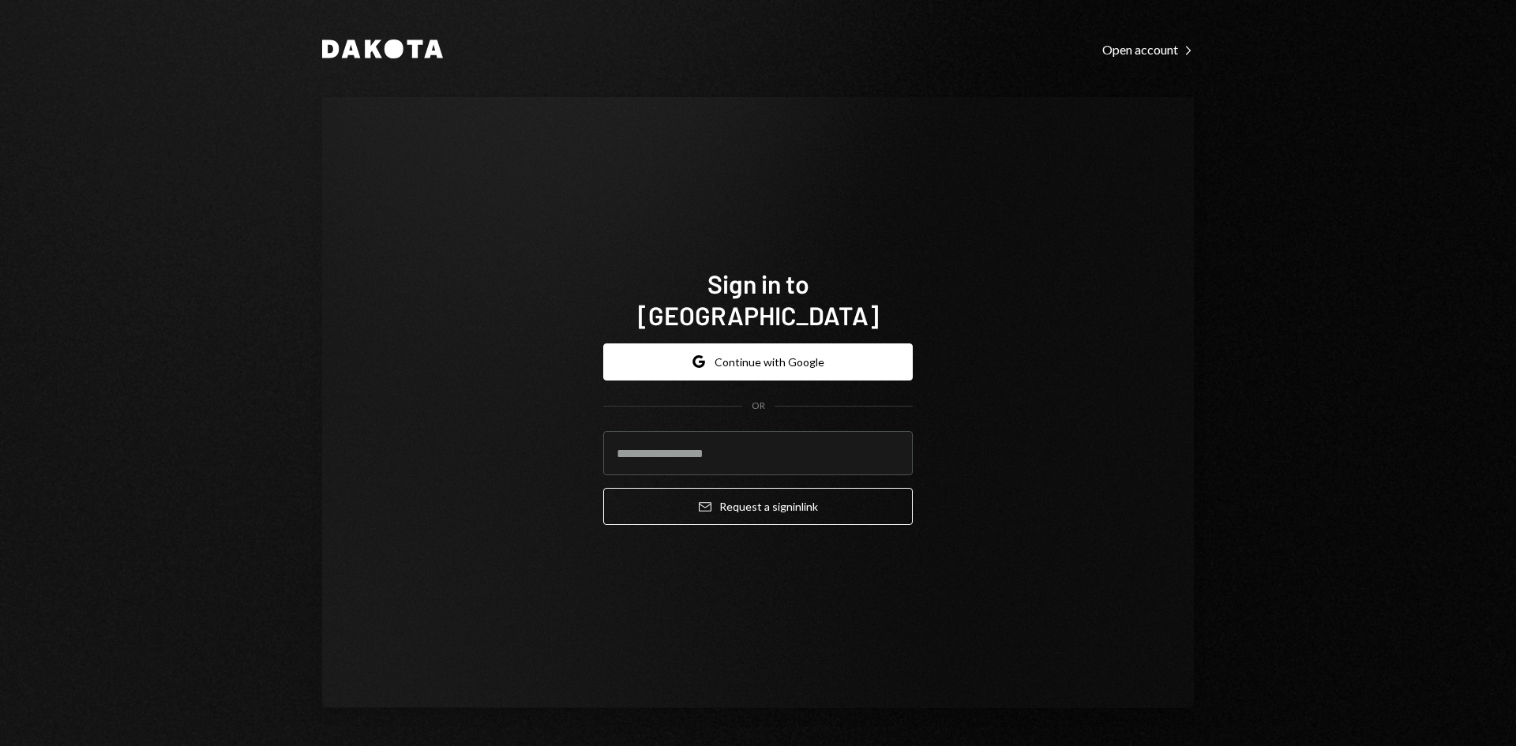 This screenshot has height=746, width=1516. What do you see at coordinates (758, 362) in the screenshot?
I see `button: Continue with Google` at bounding box center [758, 362].